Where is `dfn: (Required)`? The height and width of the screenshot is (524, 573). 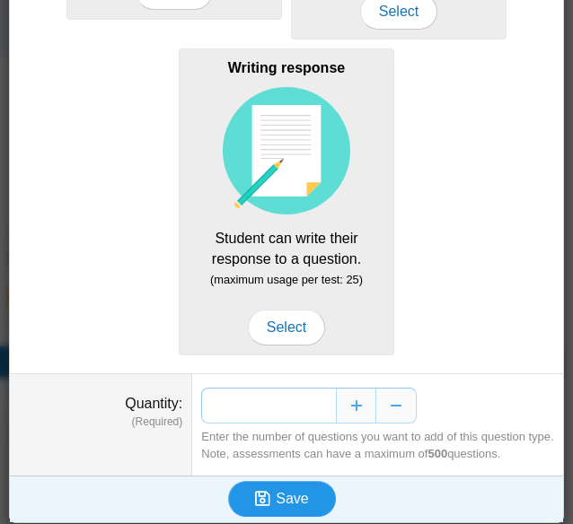
dfn: (Required) is located at coordinates (101, 422).